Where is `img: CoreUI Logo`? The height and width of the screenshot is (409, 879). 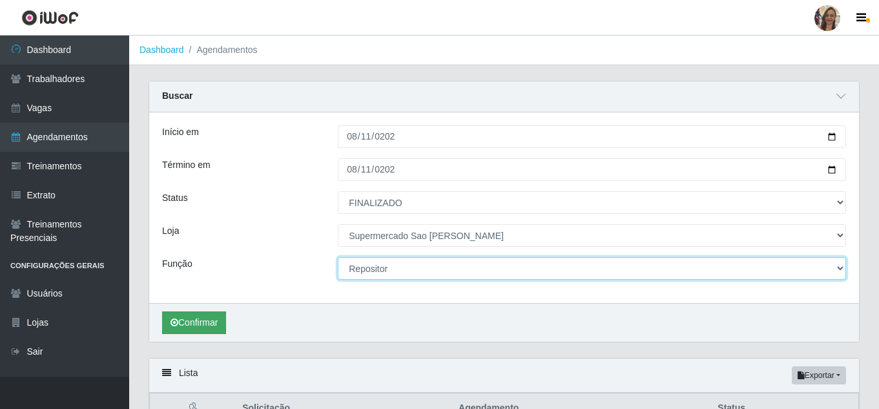 img: CoreUI Logo is located at coordinates (50, 17).